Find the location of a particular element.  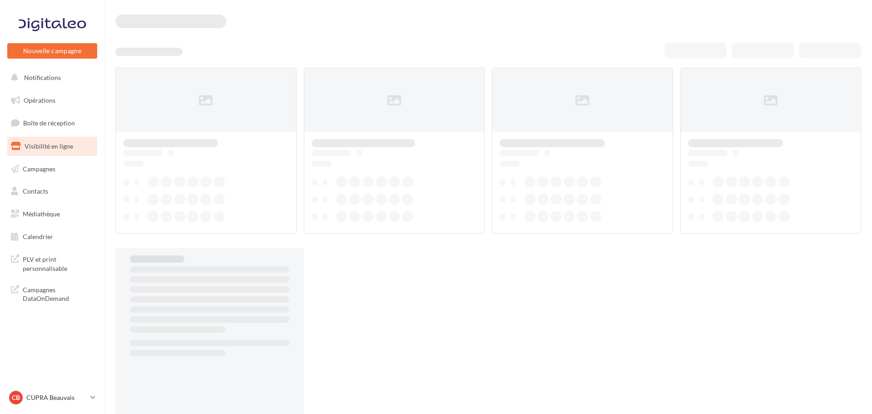

p: CUPRA Beauvais is located at coordinates (56, 398).